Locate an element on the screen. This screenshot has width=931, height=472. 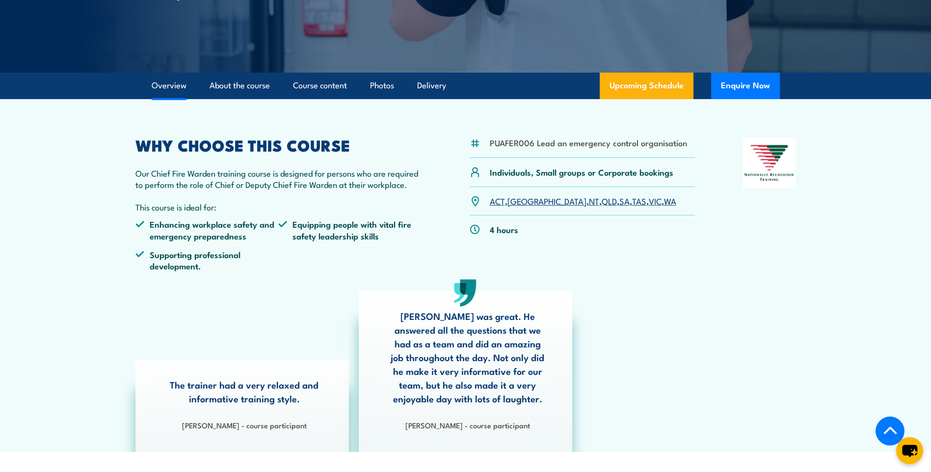
a: SA is located at coordinates (624, 201).